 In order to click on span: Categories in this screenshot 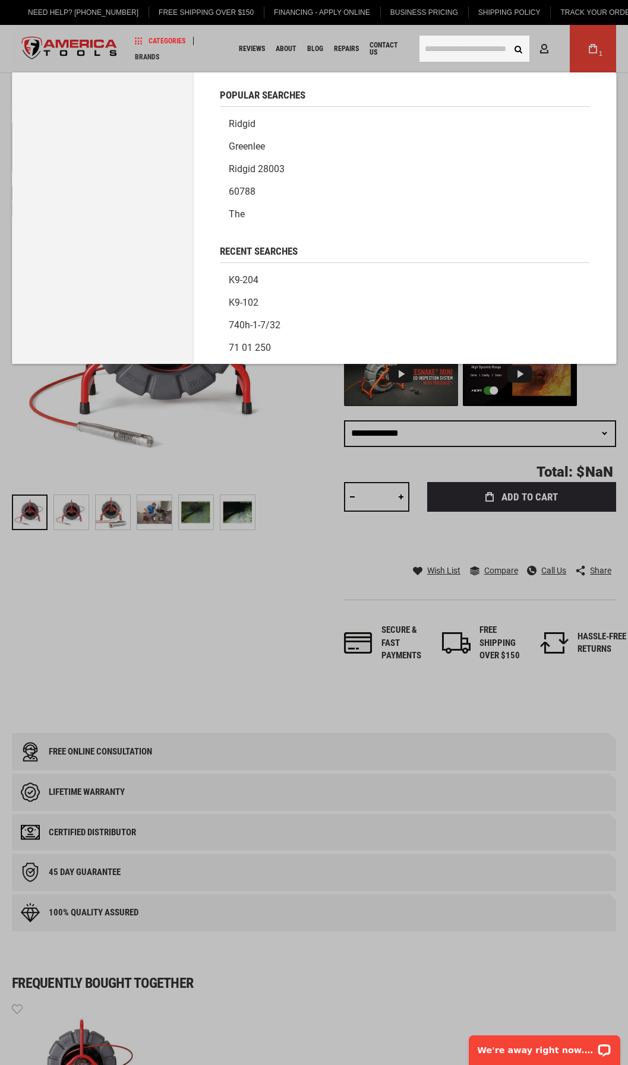, I will do `click(160, 41)`.